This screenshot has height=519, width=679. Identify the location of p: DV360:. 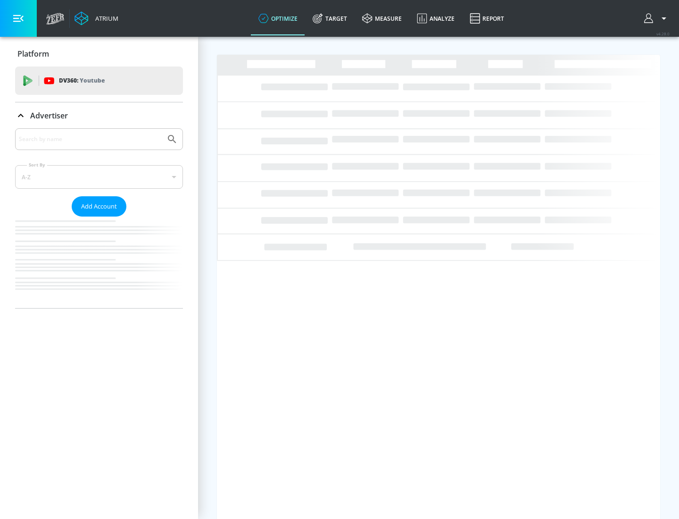
(82, 81).